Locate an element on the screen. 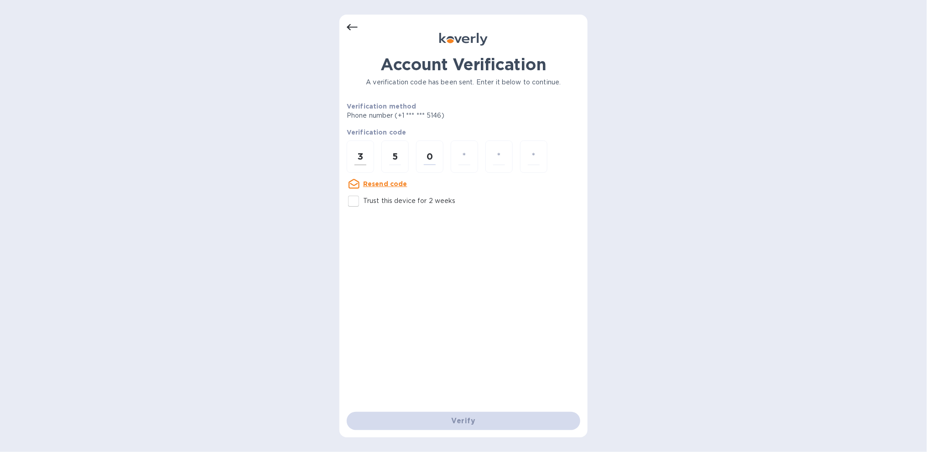 The height and width of the screenshot is (452, 927). h1: Account Verification is located at coordinates (464, 64).